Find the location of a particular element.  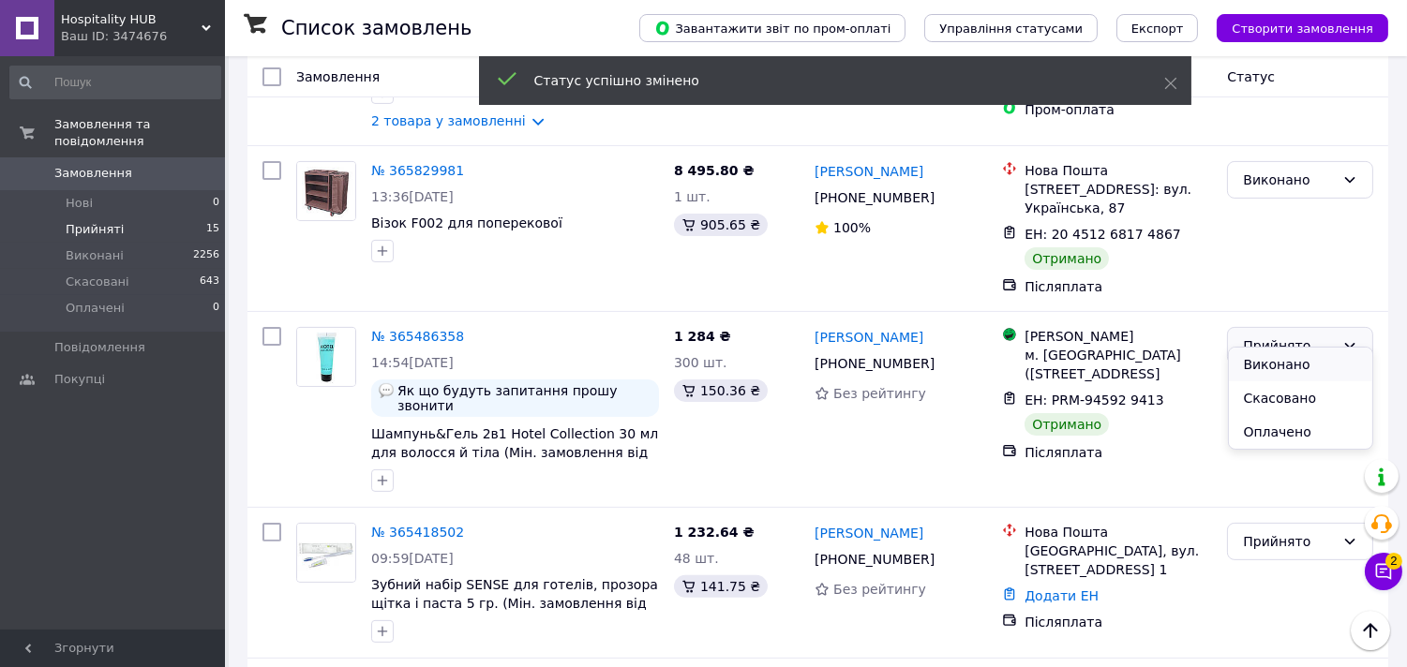

a: № 365486358 is located at coordinates (417, 336).